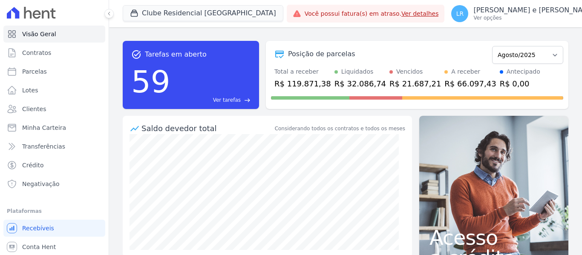 The width and height of the screenshot is (582, 255). Describe the element at coordinates (30, 90) in the screenshot. I see `span: Lotes` at that location.